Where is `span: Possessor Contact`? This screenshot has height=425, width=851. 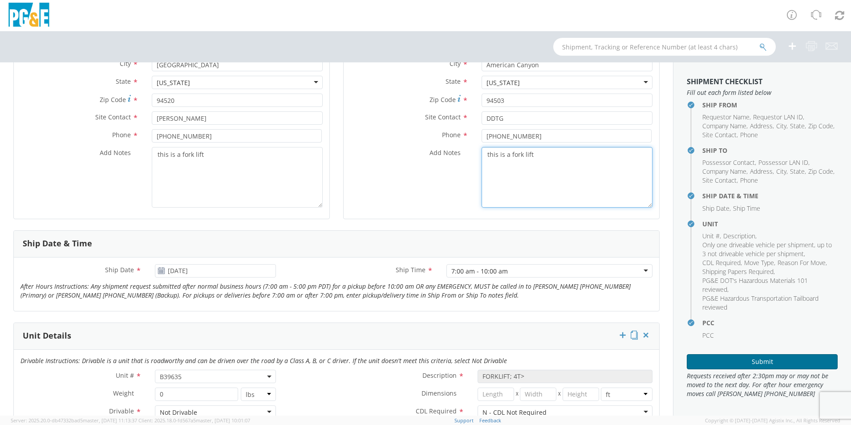
span: Possessor Contact is located at coordinates (728, 162).